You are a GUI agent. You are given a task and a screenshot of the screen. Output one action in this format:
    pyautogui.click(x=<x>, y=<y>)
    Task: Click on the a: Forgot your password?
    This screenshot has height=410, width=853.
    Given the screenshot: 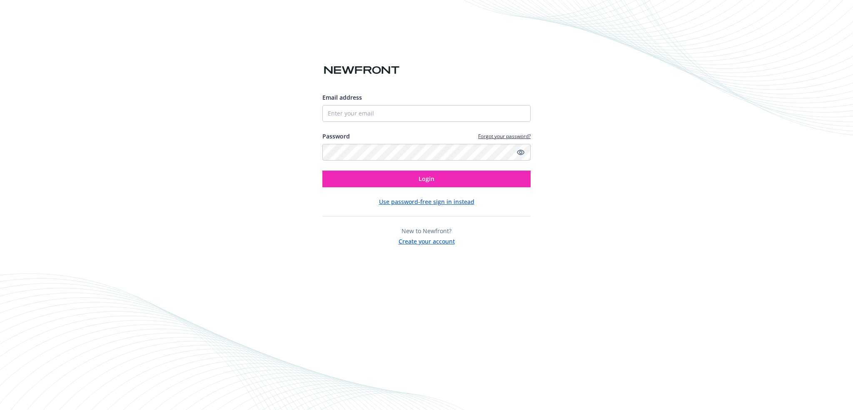 What is the action you would take?
    pyautogui.click(x=505, y=136)
    